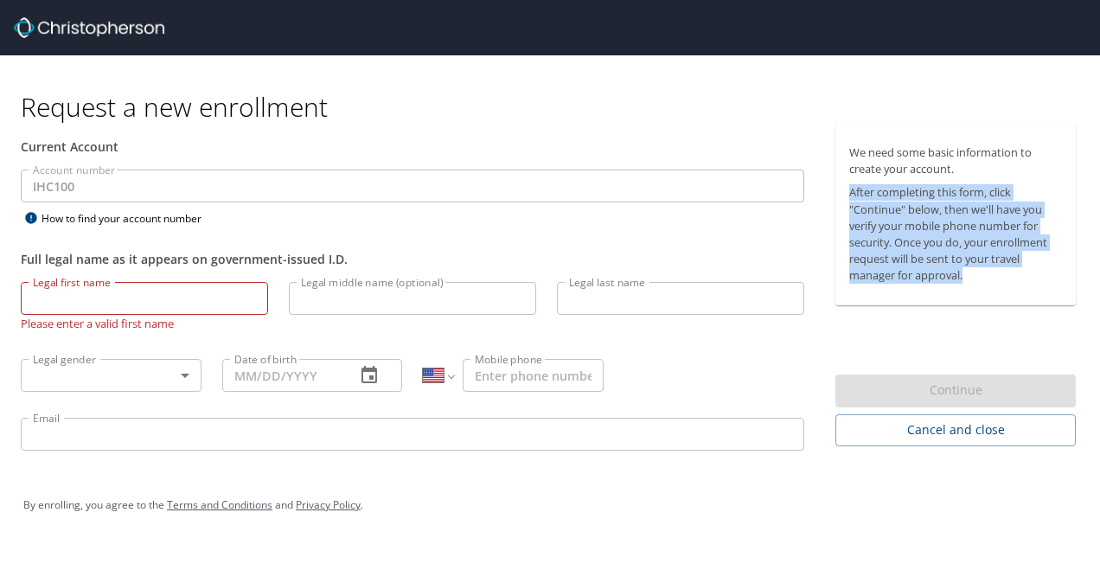  Describe the element at coordinates (220, 504) in the screenshot. I see `a: Terms and Conditions` at that location.